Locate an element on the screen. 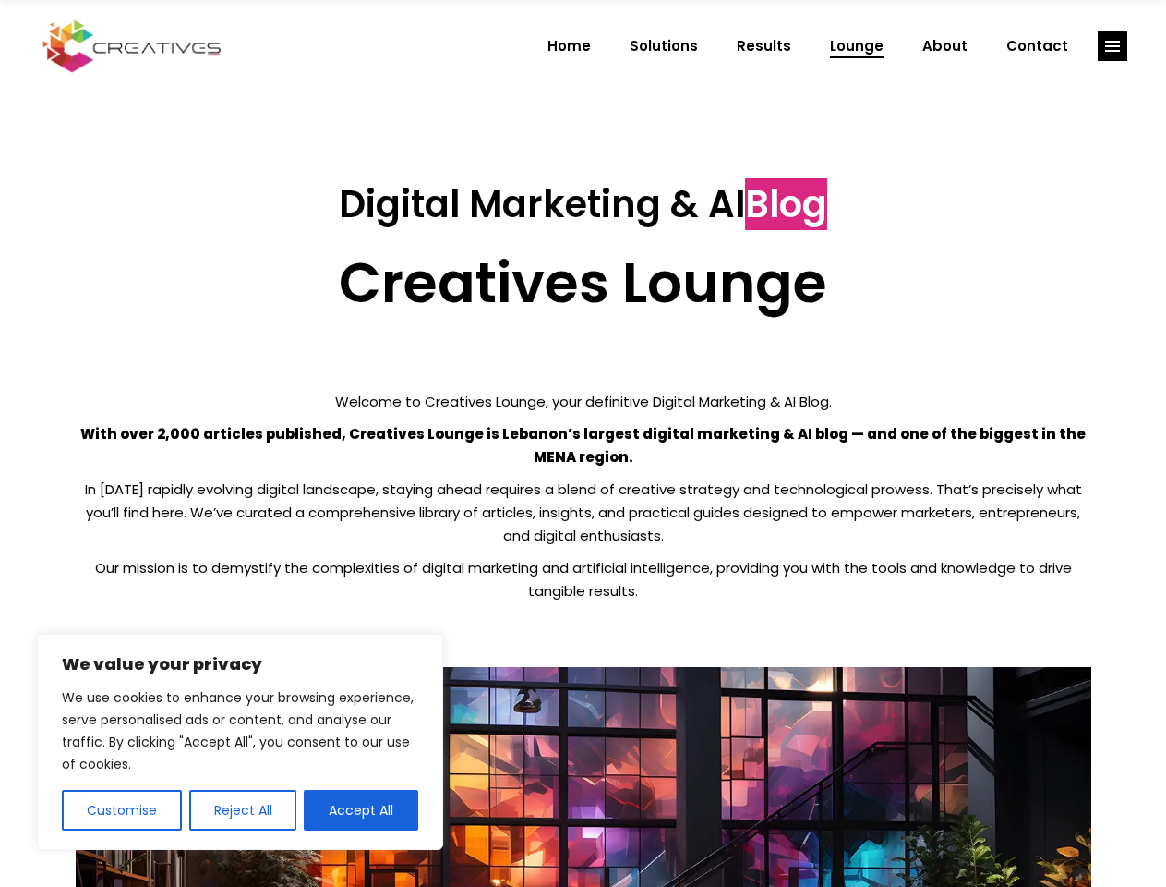 Image resolution: width=1166 pixels, height=887 pixels. a: Results is located at coordinates (764, 46).